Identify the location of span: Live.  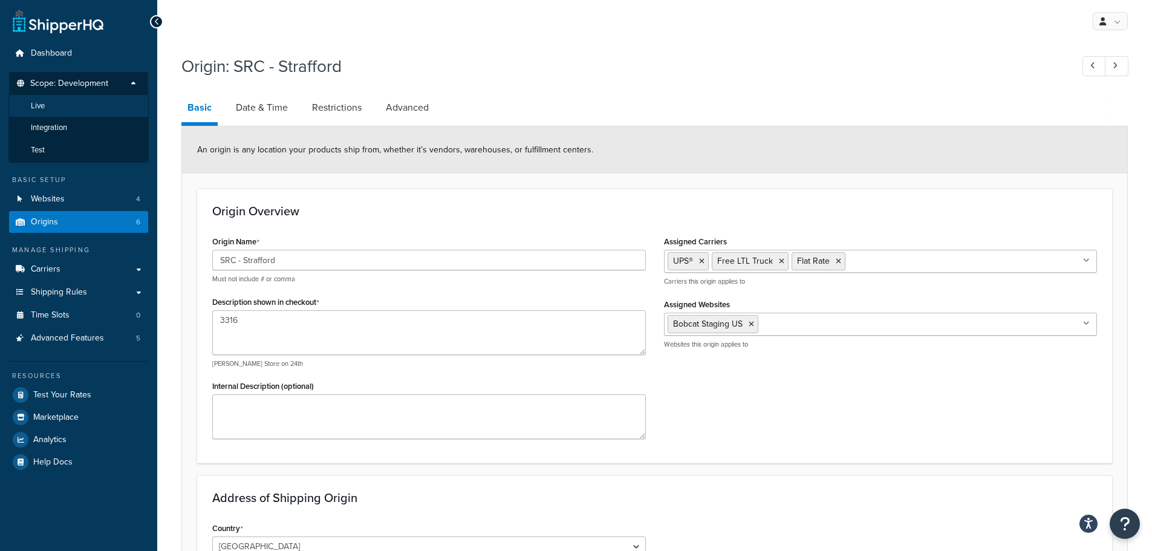
(37, 106).